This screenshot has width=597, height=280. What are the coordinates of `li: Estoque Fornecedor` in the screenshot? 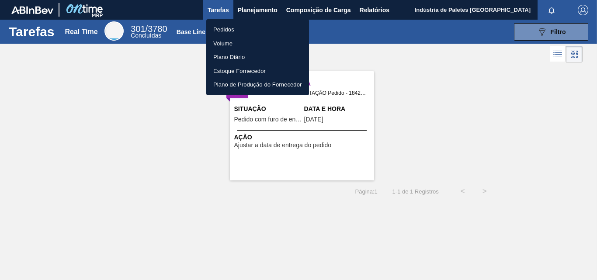 It's located at (257, 71).